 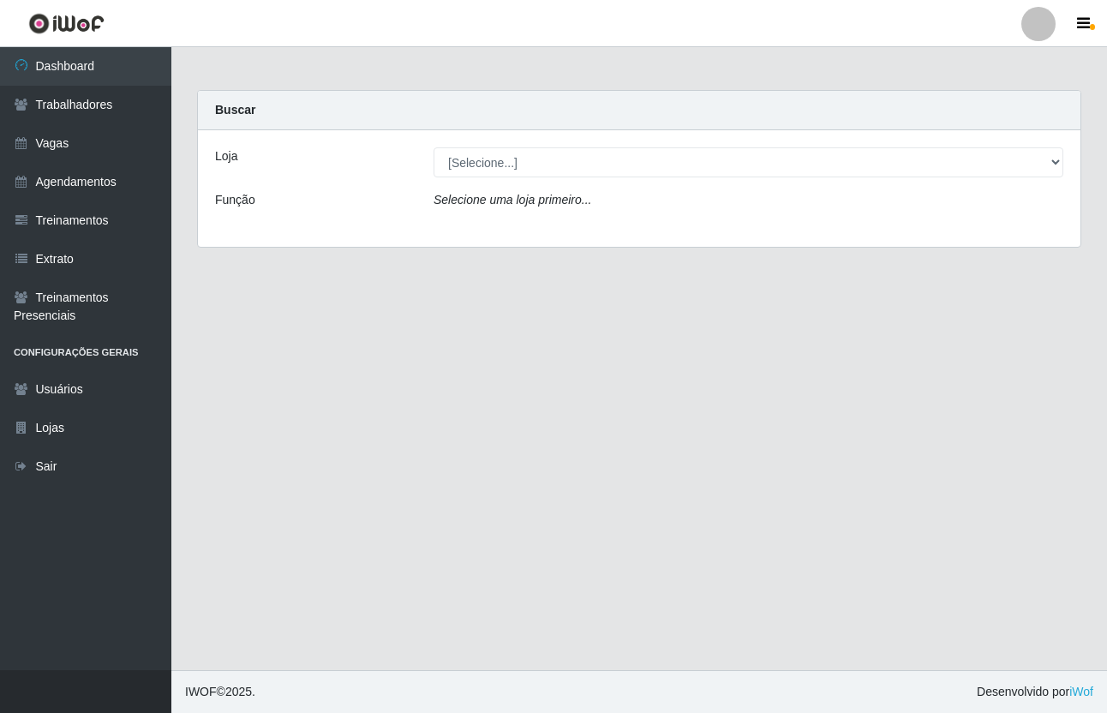 What do you see at coordinates (512, 200) in the screenshot?
I see `i: Selecione uma loja primeiro...` at bounding box center [512, 200].